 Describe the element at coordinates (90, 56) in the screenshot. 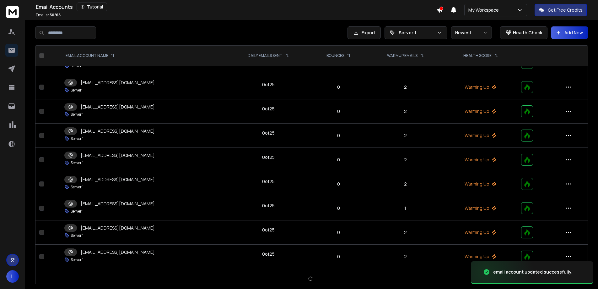

I see `div: EMAIL ACCOUNT NAME` at that location.